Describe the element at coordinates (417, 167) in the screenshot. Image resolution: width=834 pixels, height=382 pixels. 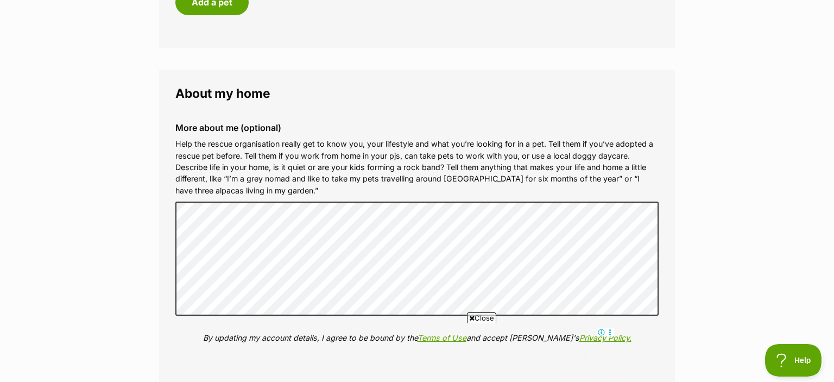
I see `p: Help the rescue organisation really get to know you, your lifestyle and what you’re looking for i...` at that location.